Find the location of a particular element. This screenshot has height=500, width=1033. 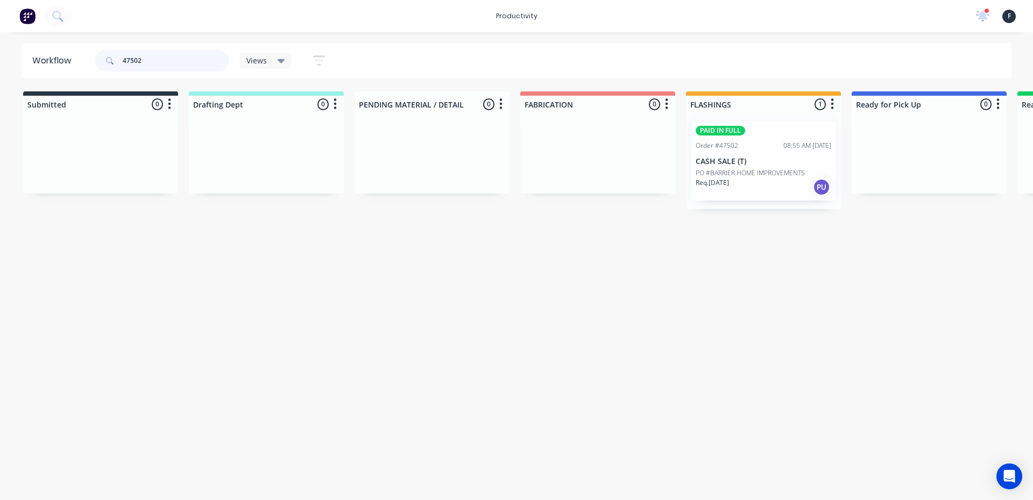

div: Open Intercom Messenger is located at coordinates (1009, 476).